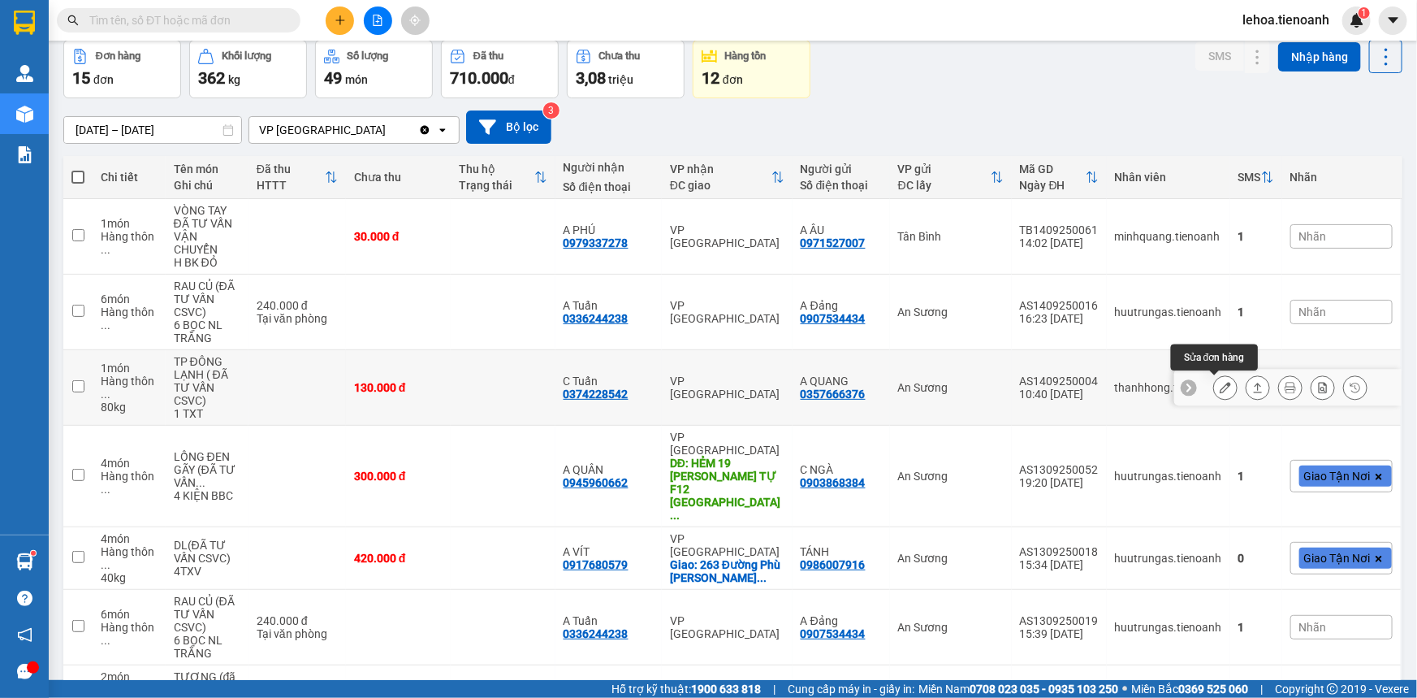 This screenshot has width=1417, height=698. Describe the element at coordinates (153, 130) in the screenshot. I see `input: Select a date range.` at that location.